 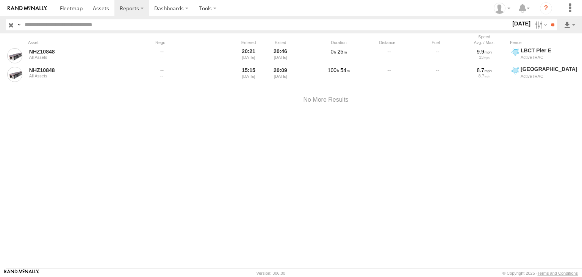 What do you see at coordinates (540, 273) in the screenshot?
I see `div: © Copyright 2025 -` at bounding box center [540, 273].